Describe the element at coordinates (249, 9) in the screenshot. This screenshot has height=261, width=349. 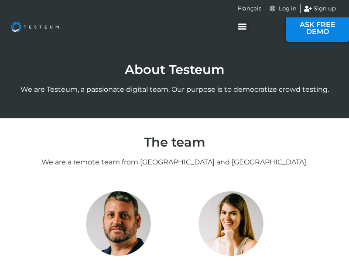
I see `span: Français` at that location.